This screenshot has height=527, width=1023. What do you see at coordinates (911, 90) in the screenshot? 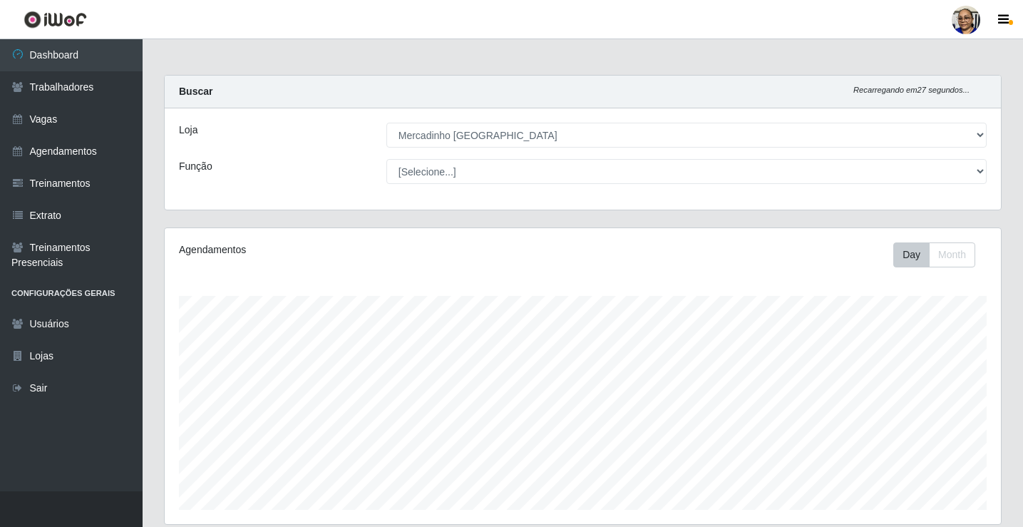
I see `i: Recarregando em 27 segundos...` at bounding box center [911, 90].